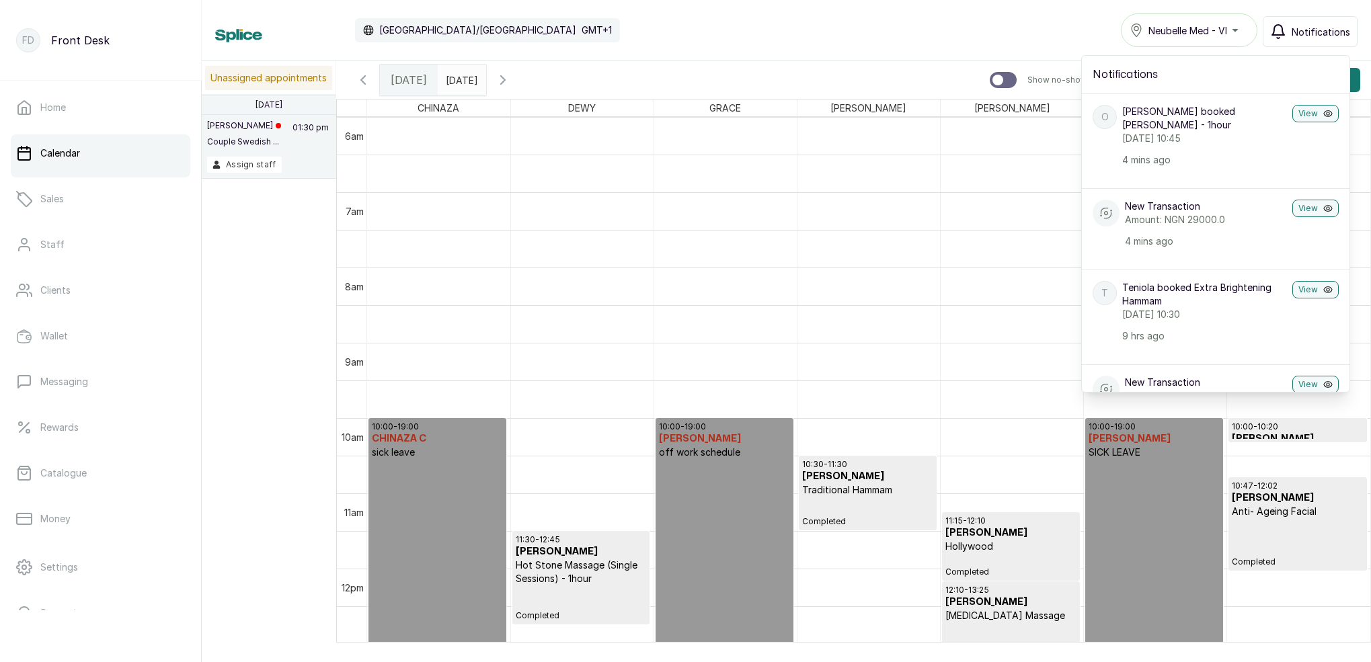 The image size is (1371, 662). I want to click on p: Amount: NGN 29000.0, so click(1206, 220).